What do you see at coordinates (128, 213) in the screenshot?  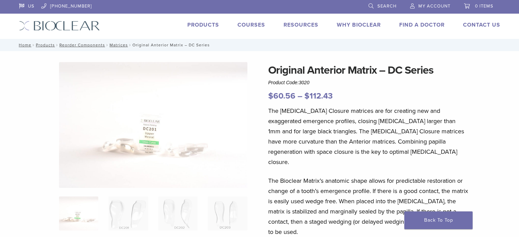 I see `img: Original Anterior Matrix - DC Series - Image 2` at bounding box center [128, 213].